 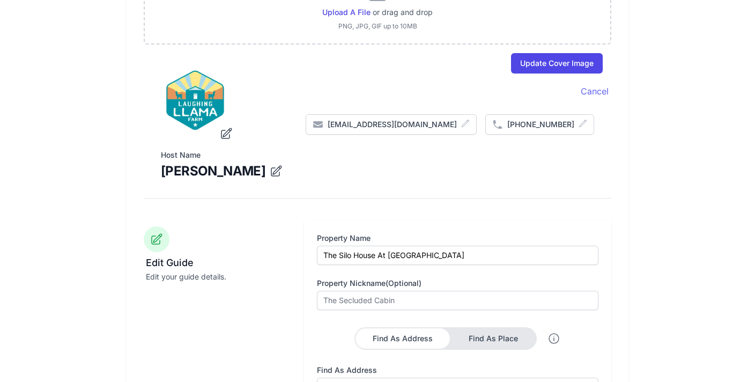 What do you see at coordinates (217, 263) in the screenshot?
I see `h3: Edit Guide` at bounding box center [217, 263].